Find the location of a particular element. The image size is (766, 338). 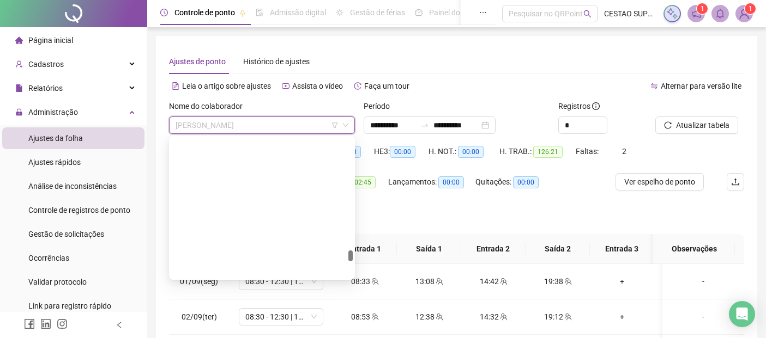

span: Página inicial is located at coordinates (51, 40).